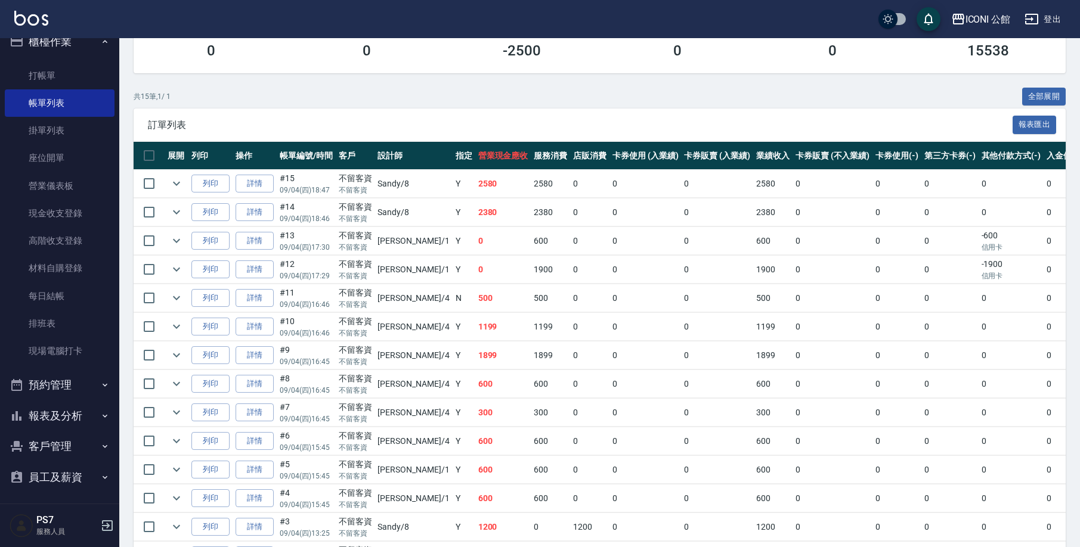 This screenshot has width=1080, height=547. I want to click on td: 2380, so click(550, 212).